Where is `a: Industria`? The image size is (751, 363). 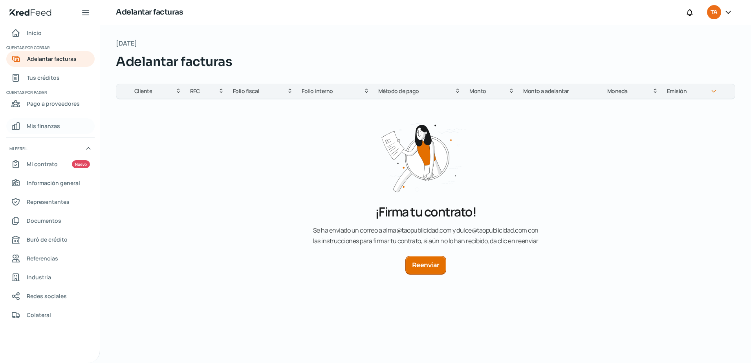
a: Industria is located at coordinates (50, 277).